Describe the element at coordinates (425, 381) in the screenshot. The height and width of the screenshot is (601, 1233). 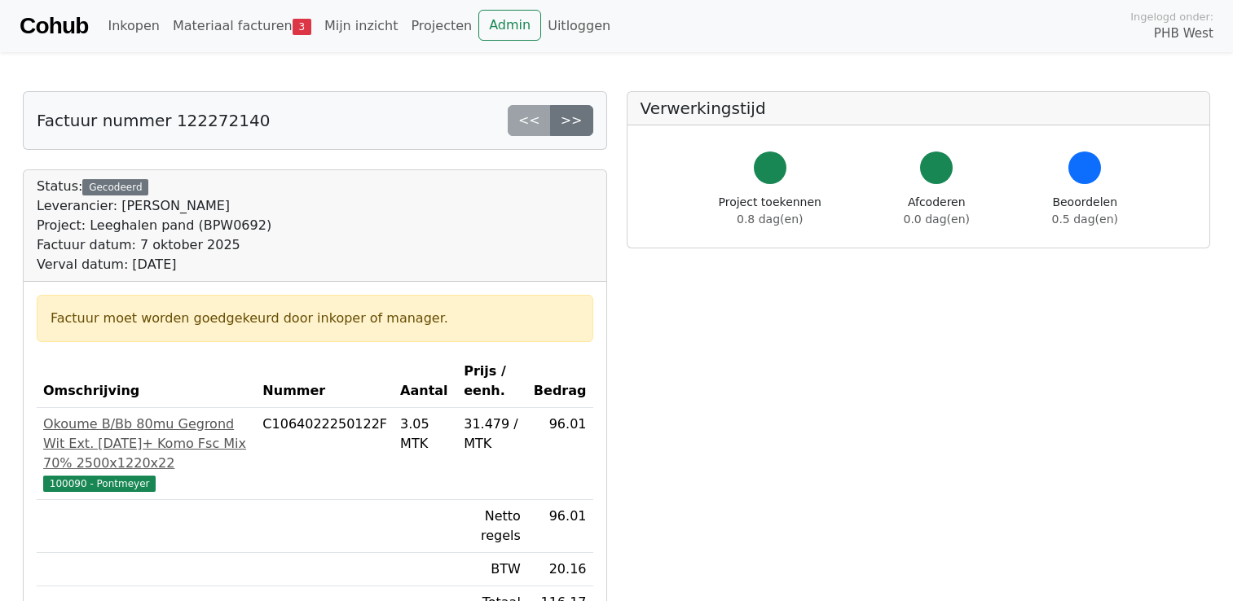
I see `th: Aantal` at that location.